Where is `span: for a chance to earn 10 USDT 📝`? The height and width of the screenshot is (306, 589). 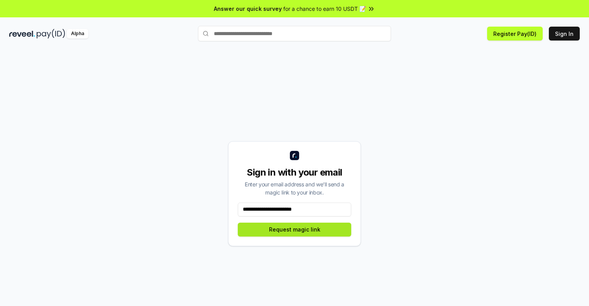 span: for a chance to earn 10 USDT 📝 is located at coordinates (325, 8).